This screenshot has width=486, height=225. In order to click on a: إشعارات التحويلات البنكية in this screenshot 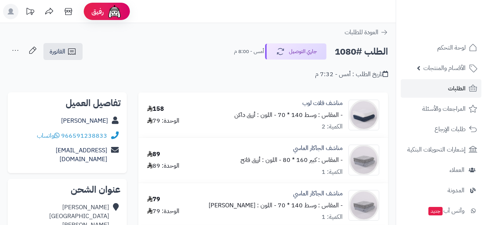, I will do `click(441, 149)`.